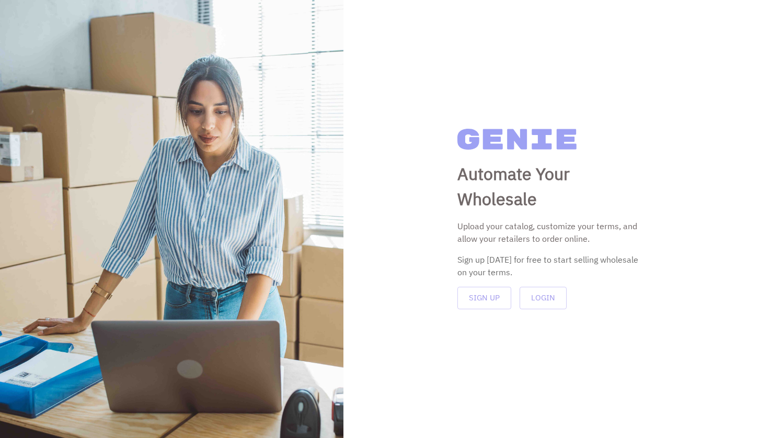 This screenshot has width=759, height=438. I want to click on p: Upload your catalog, customize your terms, and allow your retailers to order online., so click(552, 232).